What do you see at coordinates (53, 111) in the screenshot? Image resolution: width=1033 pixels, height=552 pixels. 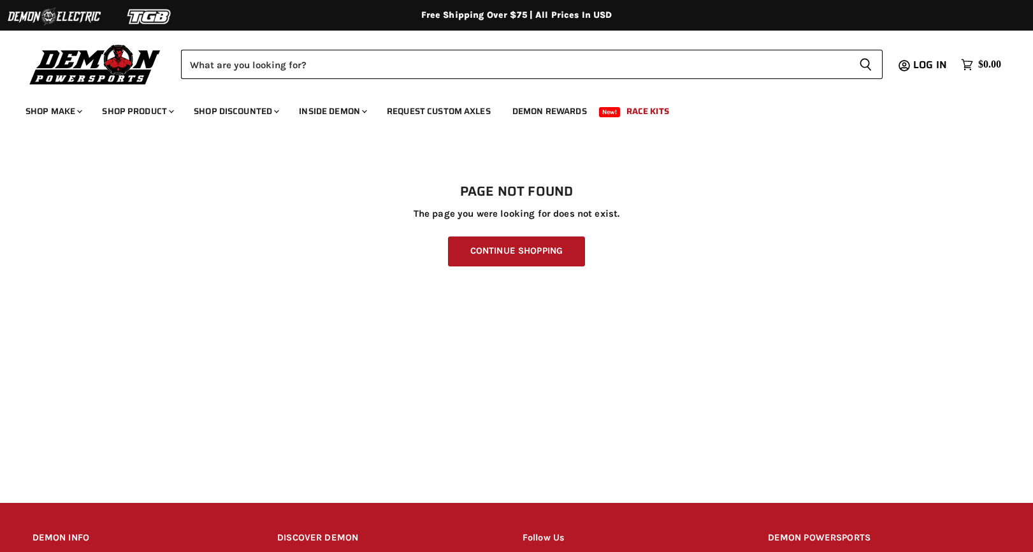 I see `a: Shop Make` at bounding box center [53, 111].